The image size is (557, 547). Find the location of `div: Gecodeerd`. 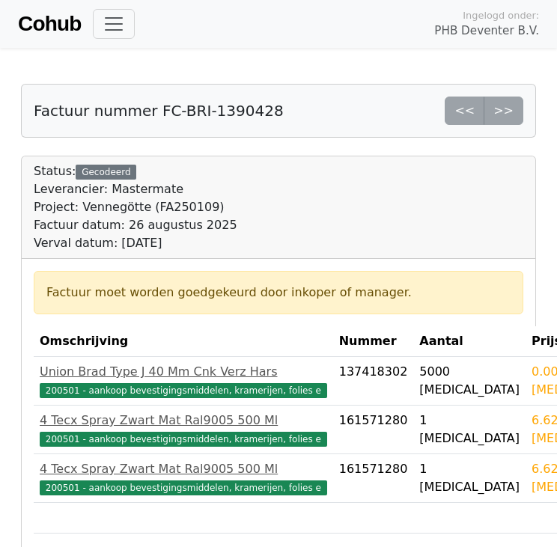

div: Gecodeerd is located at coordinates (105, 172).